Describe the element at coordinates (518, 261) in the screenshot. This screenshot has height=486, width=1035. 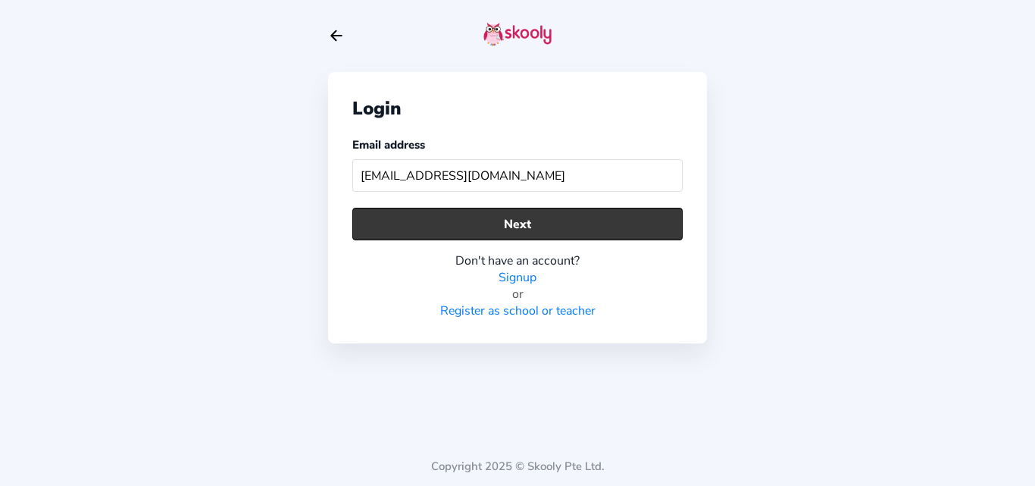
I see `div: Don't have an account?` at that location.